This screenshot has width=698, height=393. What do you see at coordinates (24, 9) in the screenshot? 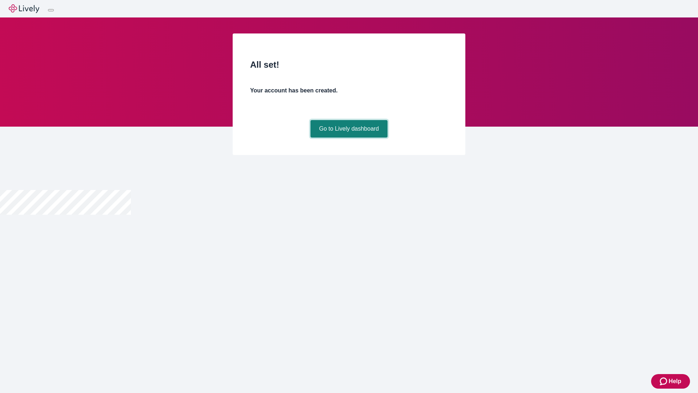
I see `img: Lively` at bounding box center [24, 9].